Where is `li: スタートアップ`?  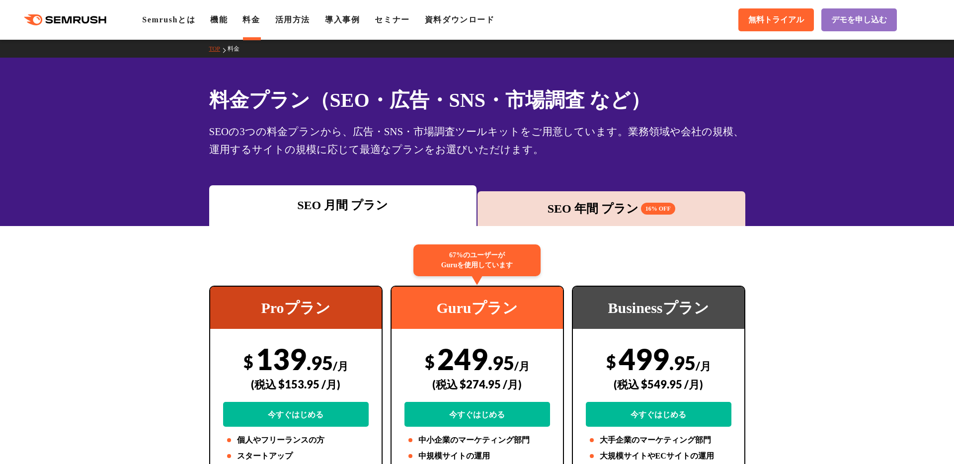 li: スタートアップ is located at coordinates (296, 456).